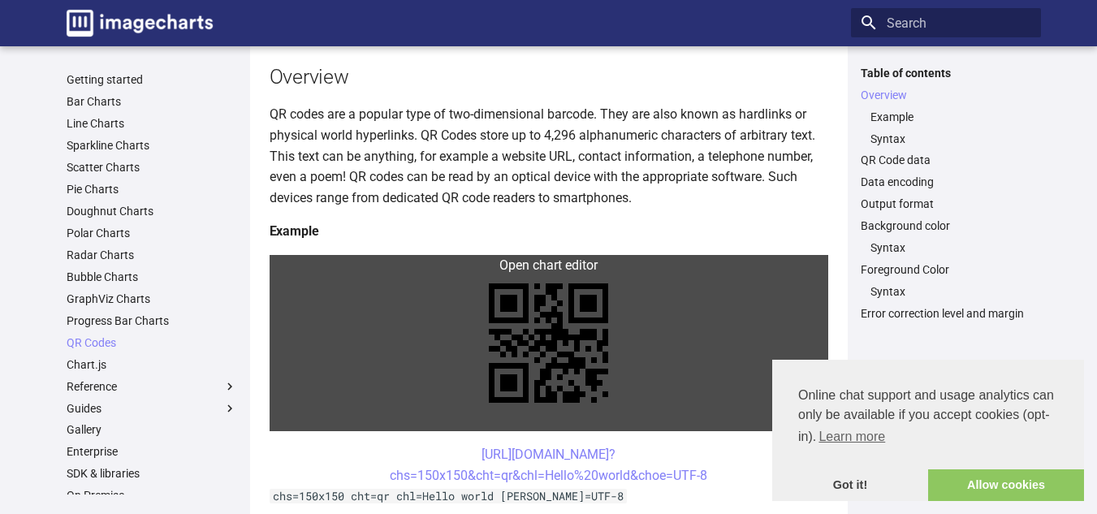  Describe the element at coordinates (152, 495) in the screenshot. I see `a: On Premise` at that location.